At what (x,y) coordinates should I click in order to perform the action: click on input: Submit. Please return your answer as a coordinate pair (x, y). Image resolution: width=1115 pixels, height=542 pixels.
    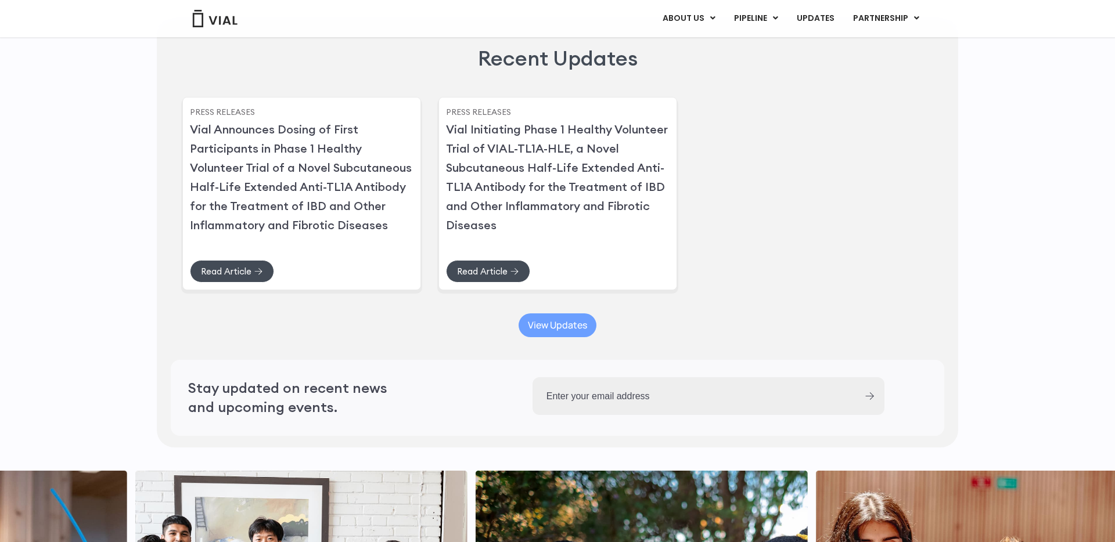
    Looking at the image, I should click on (869, 396).